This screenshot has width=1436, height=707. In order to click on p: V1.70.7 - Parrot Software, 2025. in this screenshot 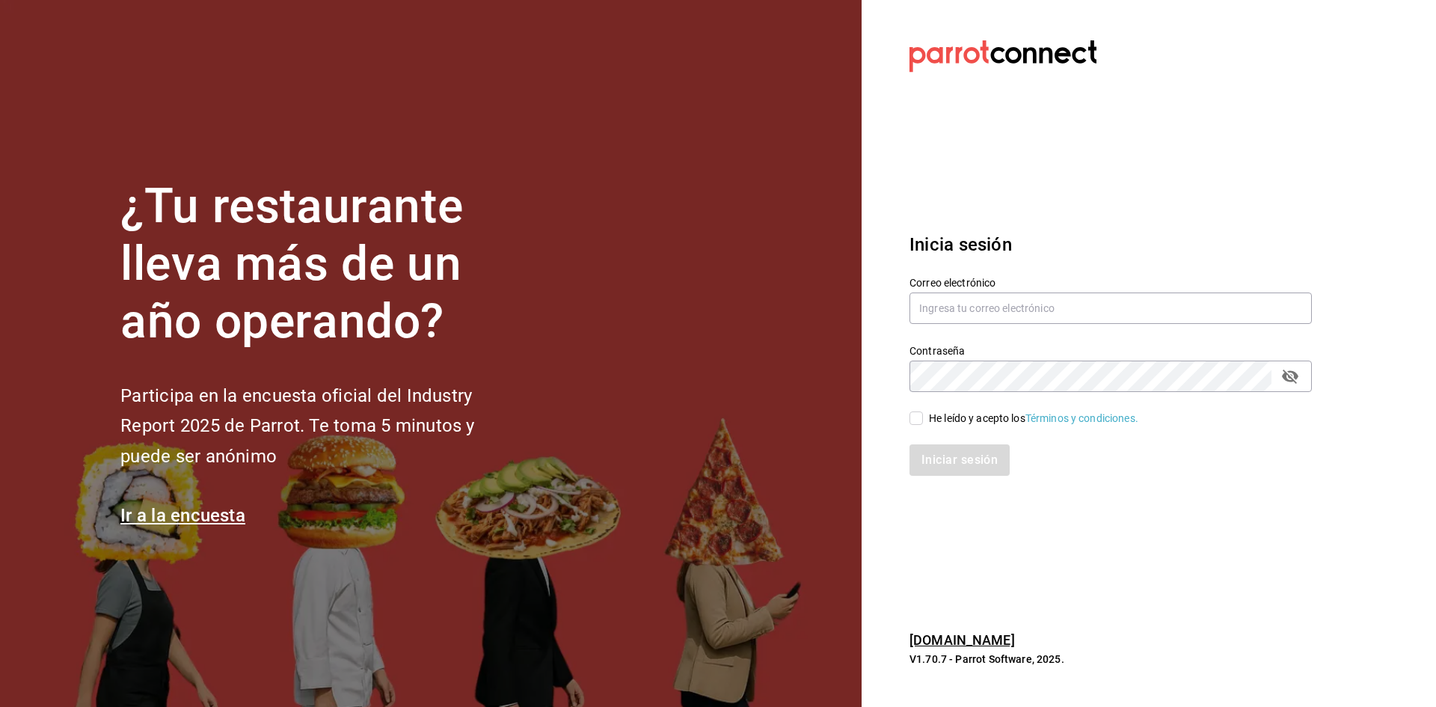, I will do `click(1110, 659)`.